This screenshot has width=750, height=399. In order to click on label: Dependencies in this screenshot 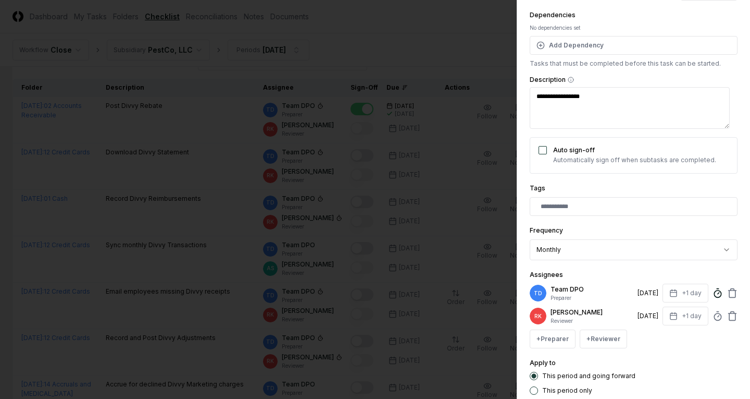, I will do `click(553, 15)`.